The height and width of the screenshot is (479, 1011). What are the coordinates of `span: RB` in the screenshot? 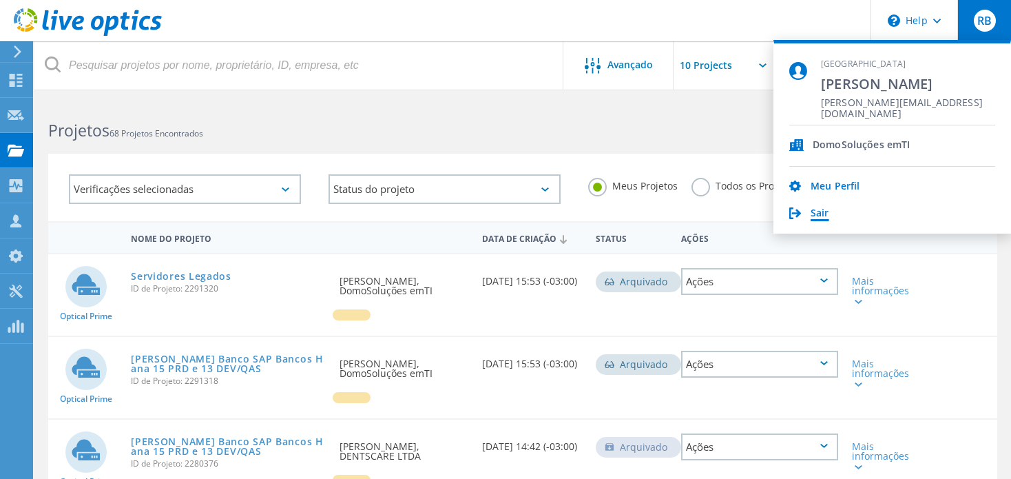 It's located at (984, 21).